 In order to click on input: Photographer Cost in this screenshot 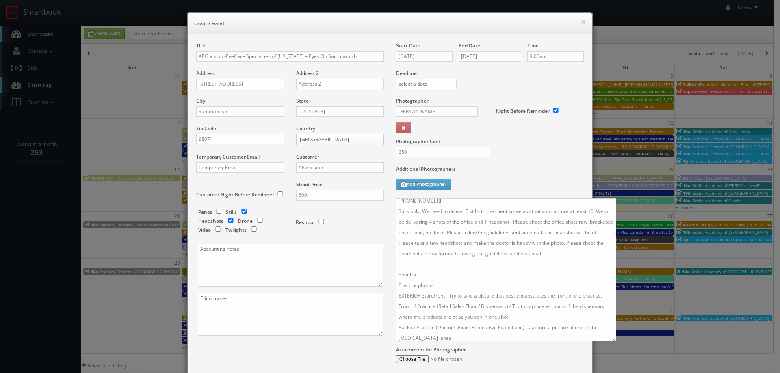, I will do `click(443, 152)`.